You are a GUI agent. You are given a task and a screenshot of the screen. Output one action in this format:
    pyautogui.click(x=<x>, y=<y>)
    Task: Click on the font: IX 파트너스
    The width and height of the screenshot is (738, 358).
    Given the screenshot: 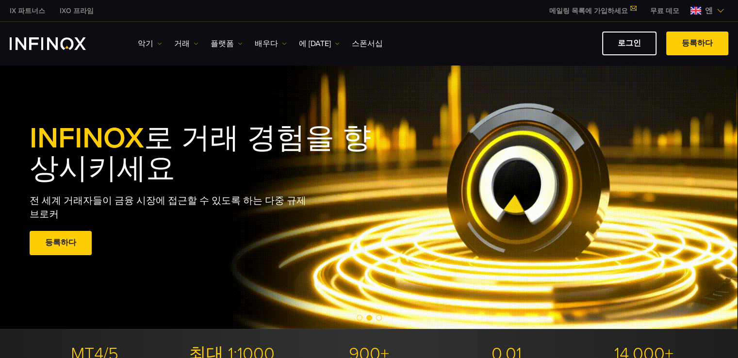 What is the action you would take?
    pyautogui.click(x=27, y=11)
    